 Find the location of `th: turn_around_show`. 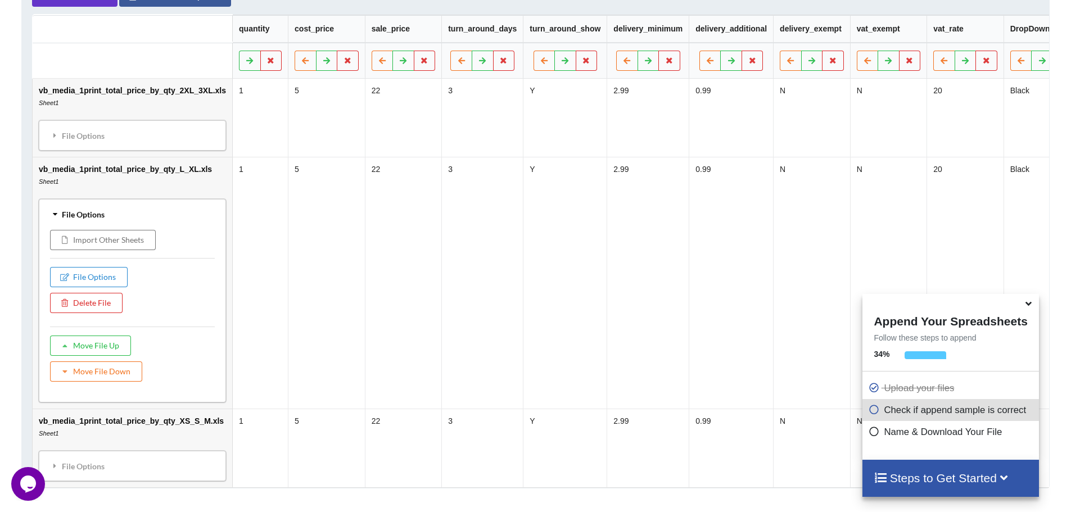

th: turn_around_show is located at coordinates (565, 29).